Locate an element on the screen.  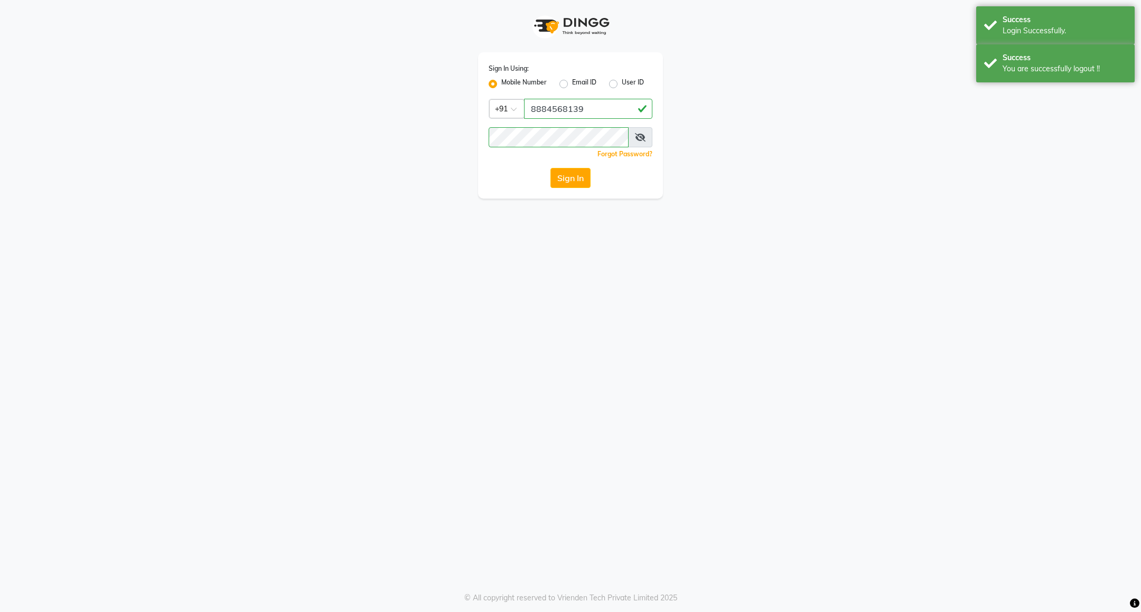
div: Login Successfully. is located at coordinates (1065, 31).